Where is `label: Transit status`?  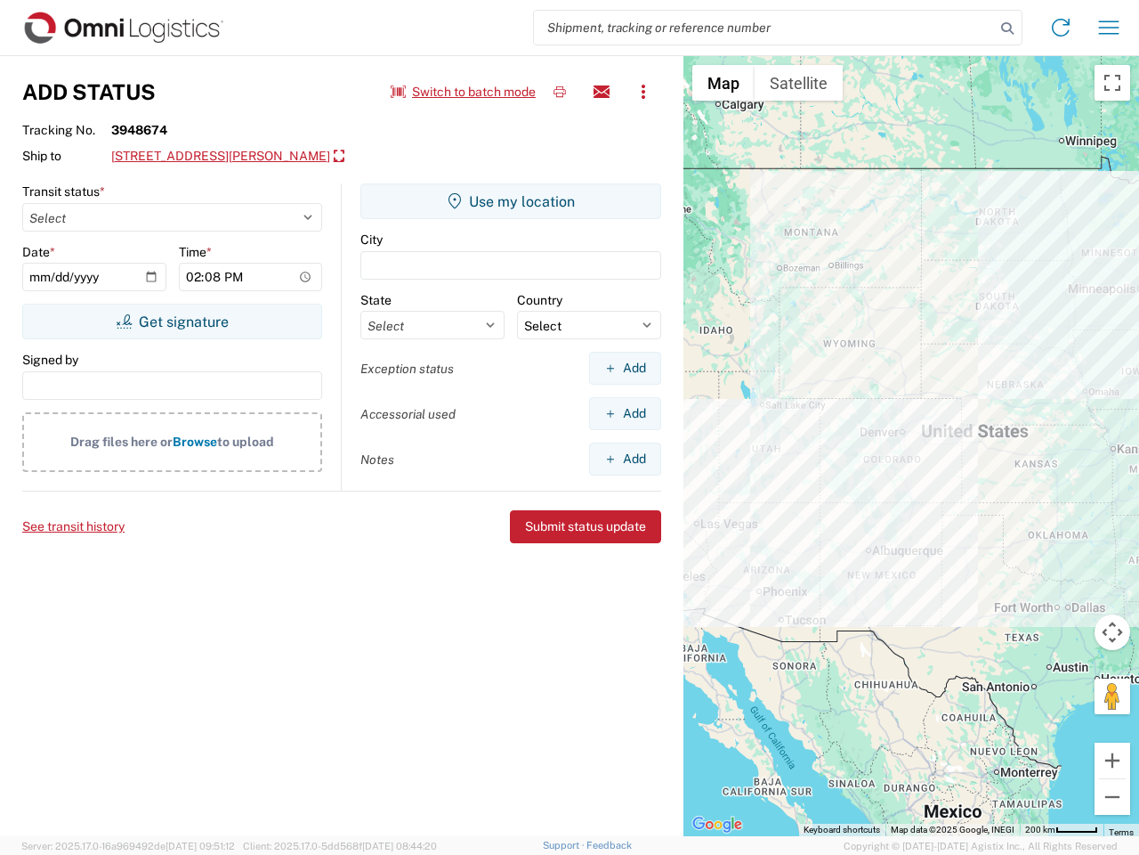
label: Transit status is located at coordinates (63, 191).